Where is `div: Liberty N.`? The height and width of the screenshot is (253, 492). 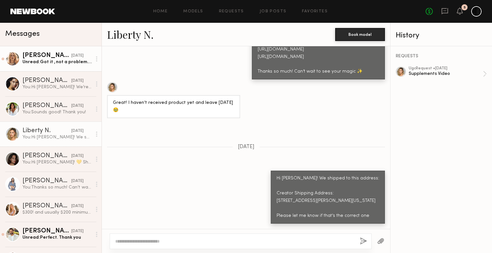
div: Liberty N. is located at coordinates (47, 131).